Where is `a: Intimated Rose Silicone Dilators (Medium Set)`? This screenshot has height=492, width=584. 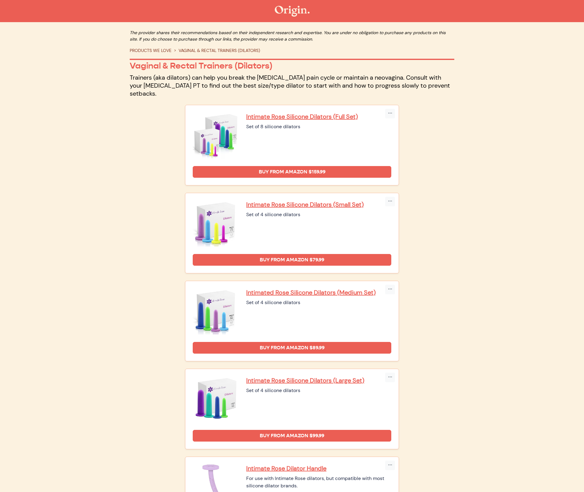 a: Intimated Rose Silicone Dilators (Medium Set) is located at coordinates (319, 292).